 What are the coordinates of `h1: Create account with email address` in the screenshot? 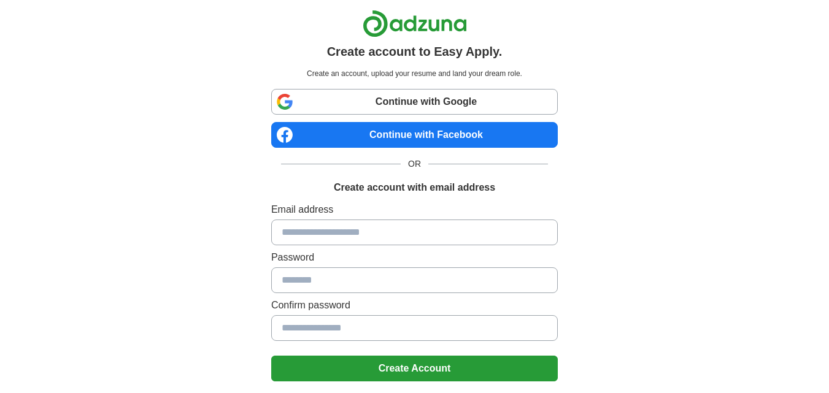 It's located at (414, 188).